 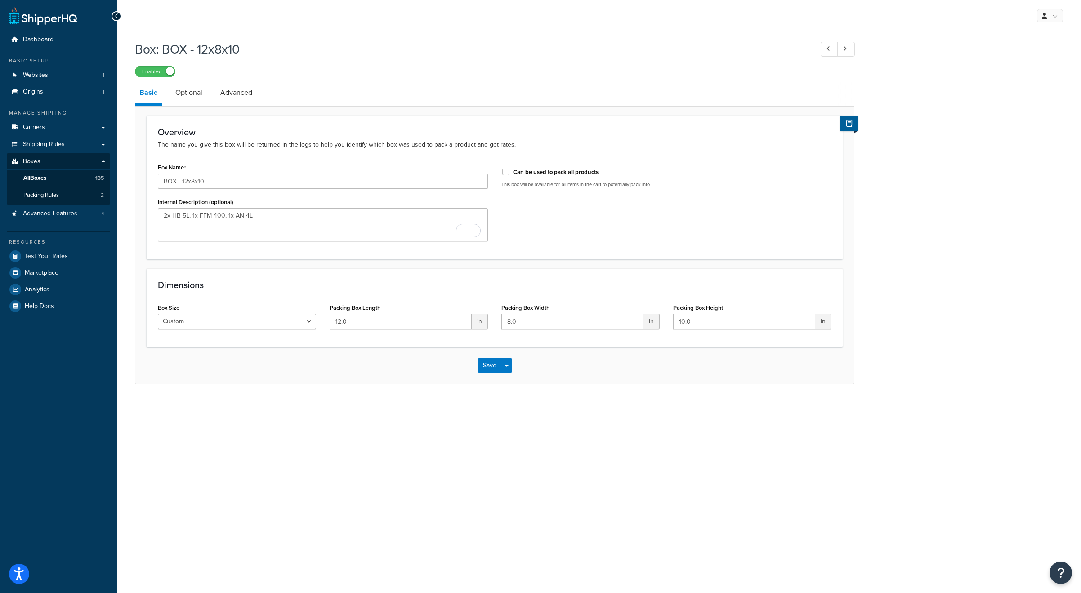 What do you see at coordinates (58, 92) in the screenshot?
I see `li: Origins` at bounding box center [58, 92].